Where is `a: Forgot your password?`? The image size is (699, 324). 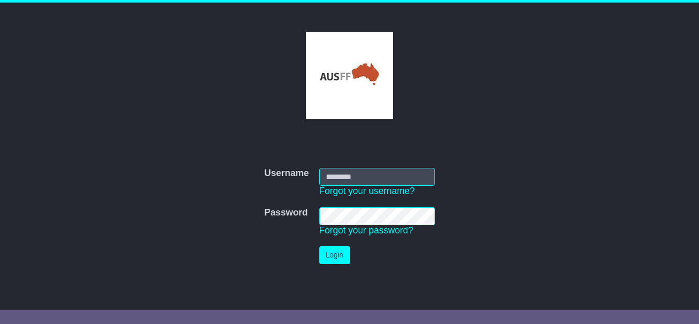
a: Forgot your password? is located at coordinates (367, 230).